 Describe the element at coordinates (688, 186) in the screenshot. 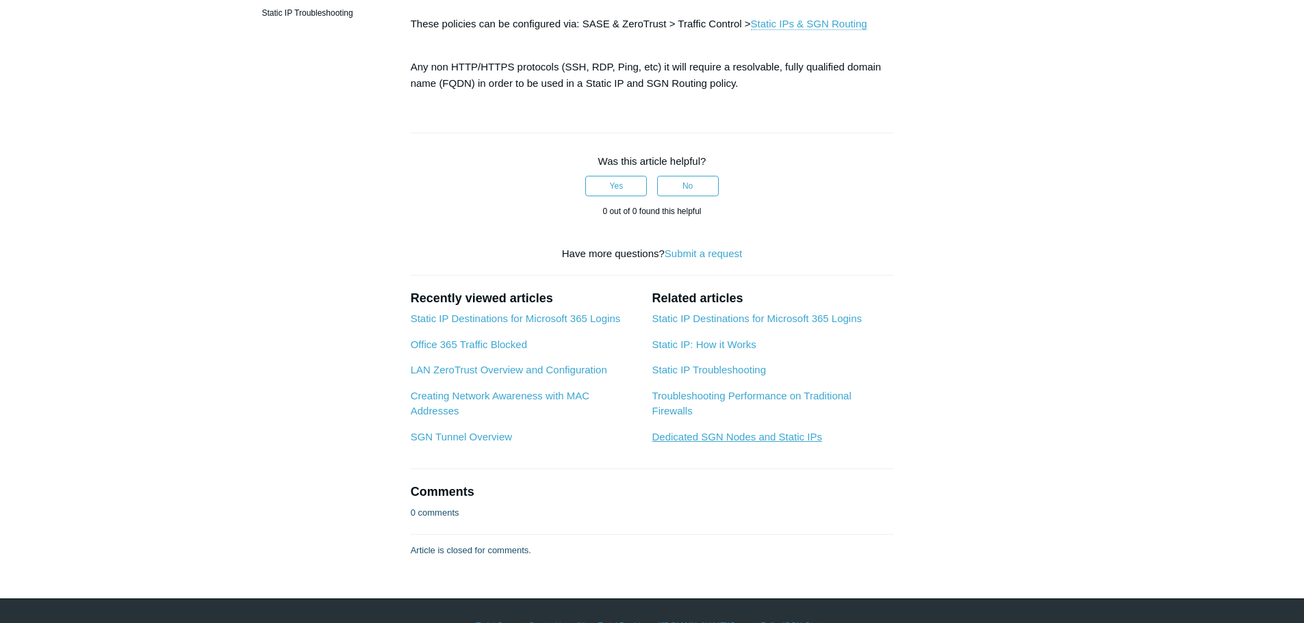

I see `button: This article was not helpful` at that location.